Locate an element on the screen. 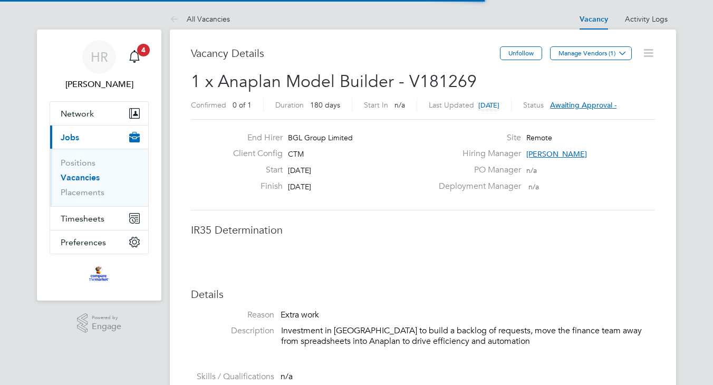 Image resolution: width=713 pixels, height=385 pixels. span: 1 x Anaplan Model Builder - V181269 is located at coordinates (334, 81).